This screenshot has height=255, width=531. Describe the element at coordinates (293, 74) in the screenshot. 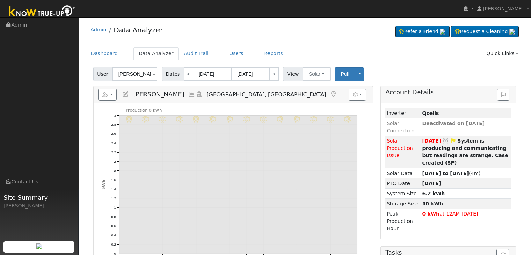

I see `span: View` at that location.